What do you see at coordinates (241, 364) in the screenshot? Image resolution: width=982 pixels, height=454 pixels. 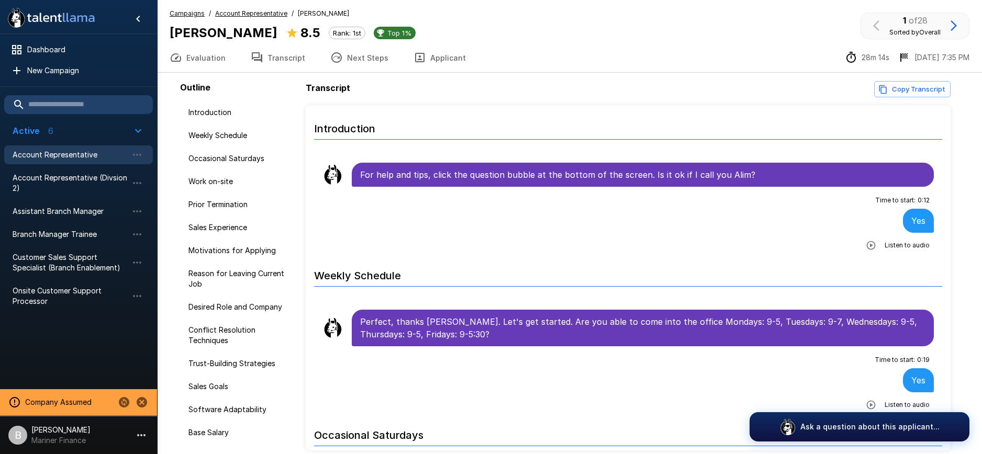 I see `div: Trust-Building Strategies` at bounding box center [241, 364].